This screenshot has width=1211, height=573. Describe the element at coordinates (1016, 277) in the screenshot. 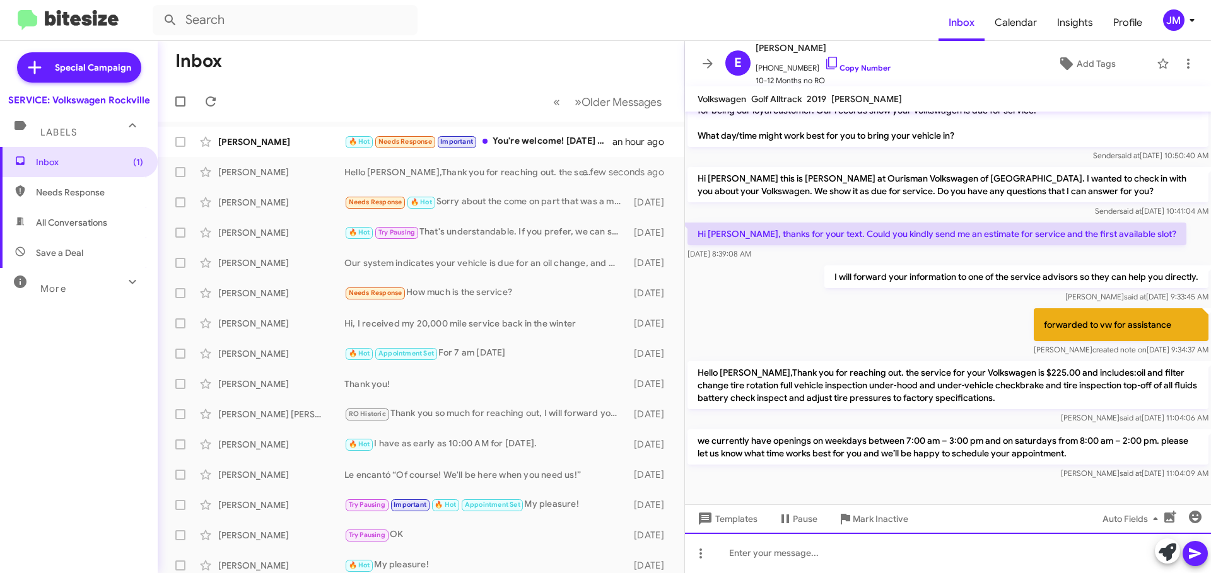

I see `p: I will forward your information to one of the service advisors so they can help you directly.` at that location.